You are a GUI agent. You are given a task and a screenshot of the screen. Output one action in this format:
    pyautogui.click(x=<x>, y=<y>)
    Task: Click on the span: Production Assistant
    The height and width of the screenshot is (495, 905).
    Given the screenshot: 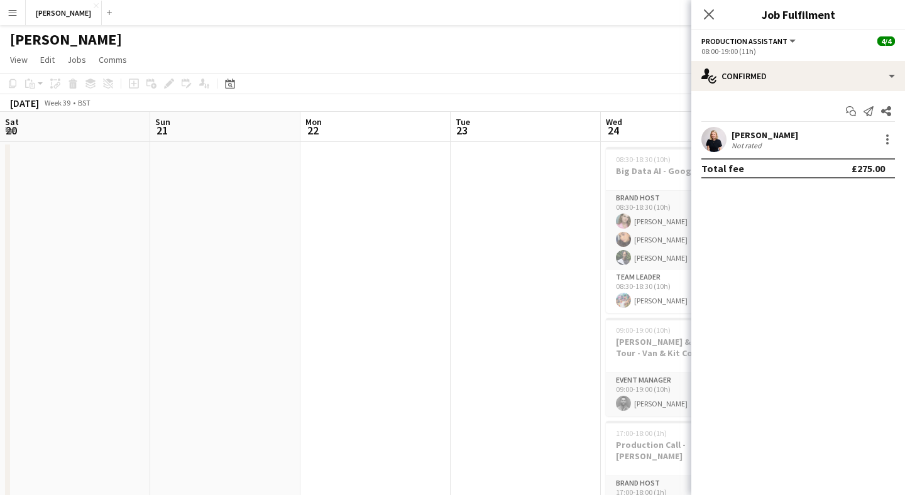 What is the action you would take?
    pyautogui.click(x=744, y=41)
    